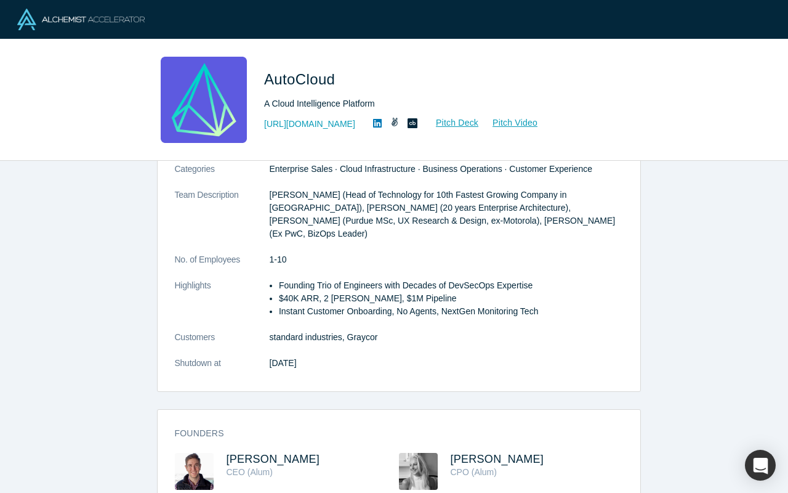  Describe the element at coordinates (474, 472) in the screenshot. I see `span: CPO (Alum)` at that location.